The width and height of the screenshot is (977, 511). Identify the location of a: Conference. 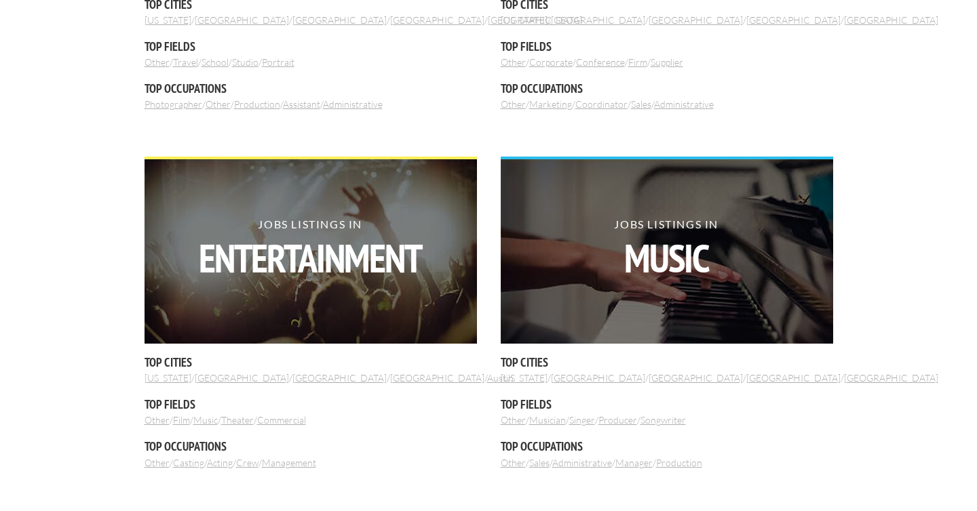
(600, 62).